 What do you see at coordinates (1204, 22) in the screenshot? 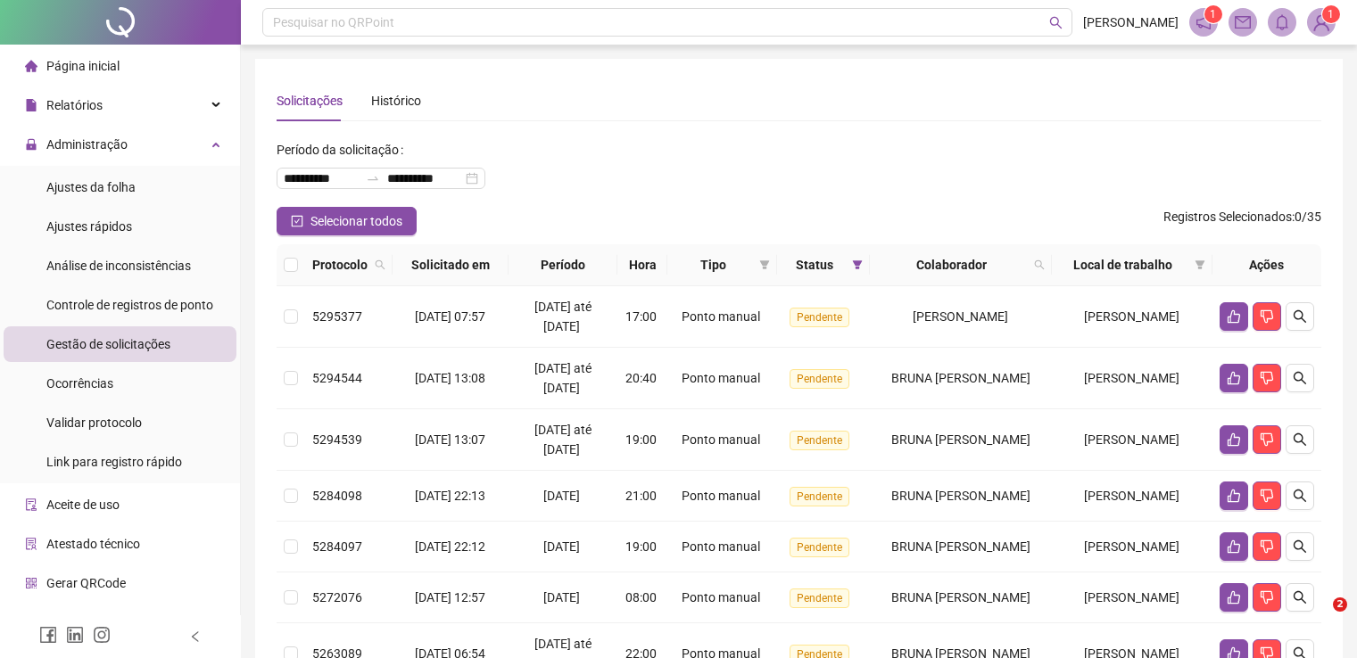
I see `span: notification` at bounding box center [1204, 22].